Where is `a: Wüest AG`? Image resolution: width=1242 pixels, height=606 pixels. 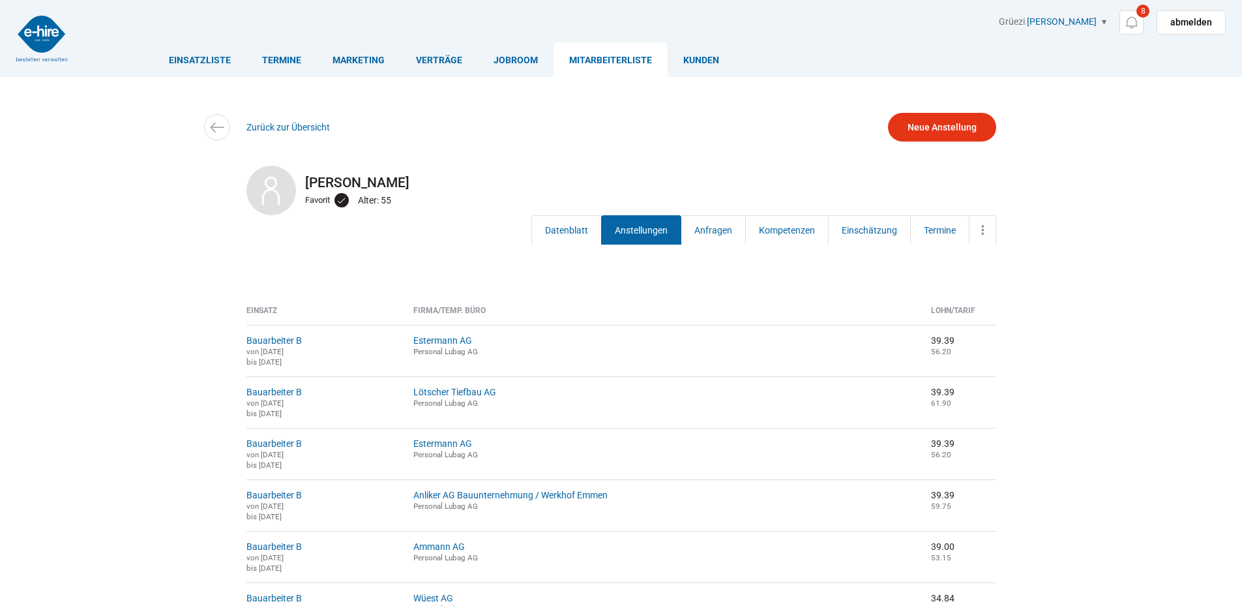 a: Wüest AG is located at coordinates (433, 598).